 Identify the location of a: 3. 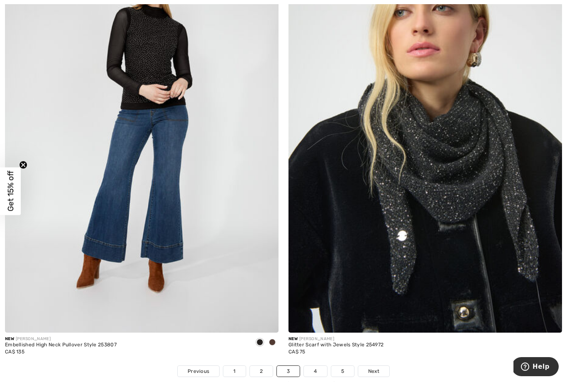
(288, 372).